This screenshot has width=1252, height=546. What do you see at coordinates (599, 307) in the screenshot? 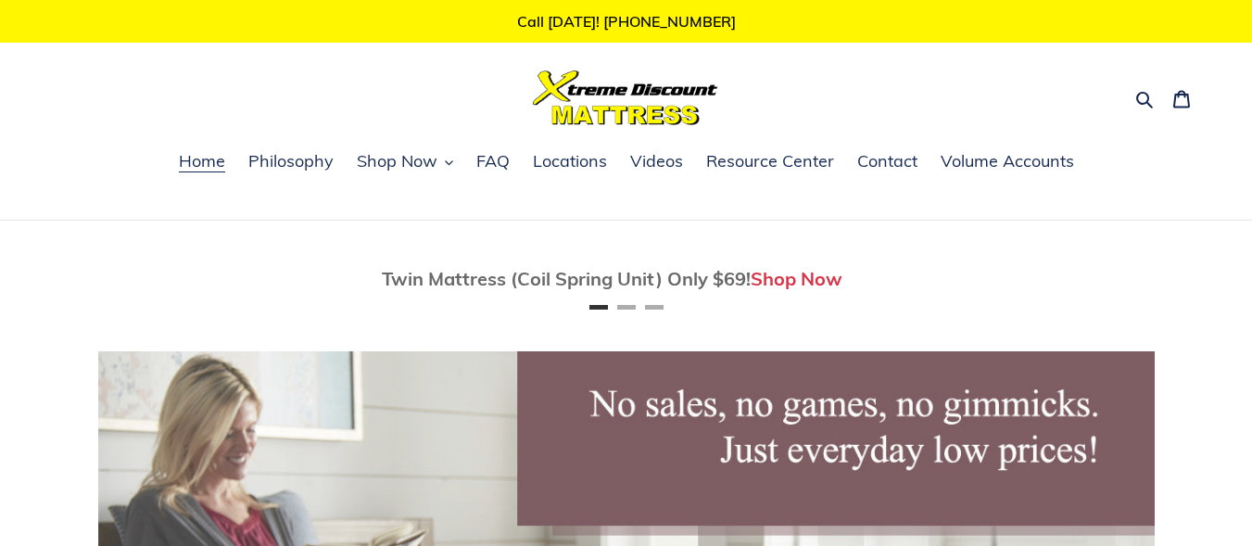
I see `button: Page 1` at bounding box center [599, 307].